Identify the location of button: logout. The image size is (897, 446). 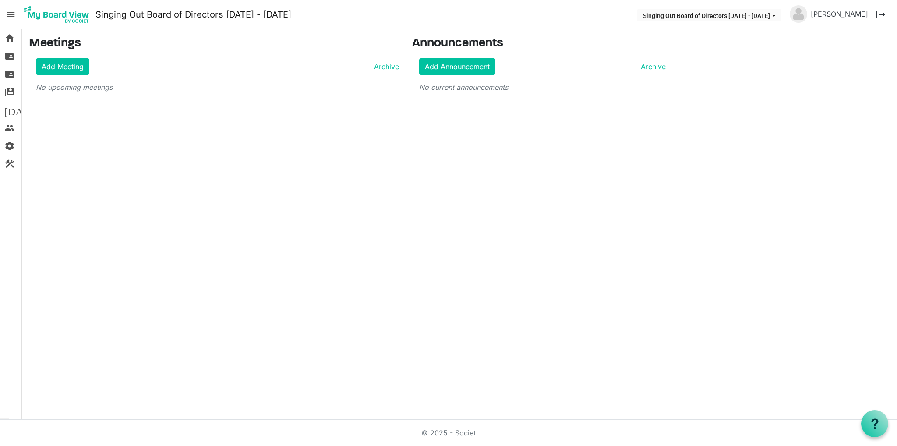
(881, 14).